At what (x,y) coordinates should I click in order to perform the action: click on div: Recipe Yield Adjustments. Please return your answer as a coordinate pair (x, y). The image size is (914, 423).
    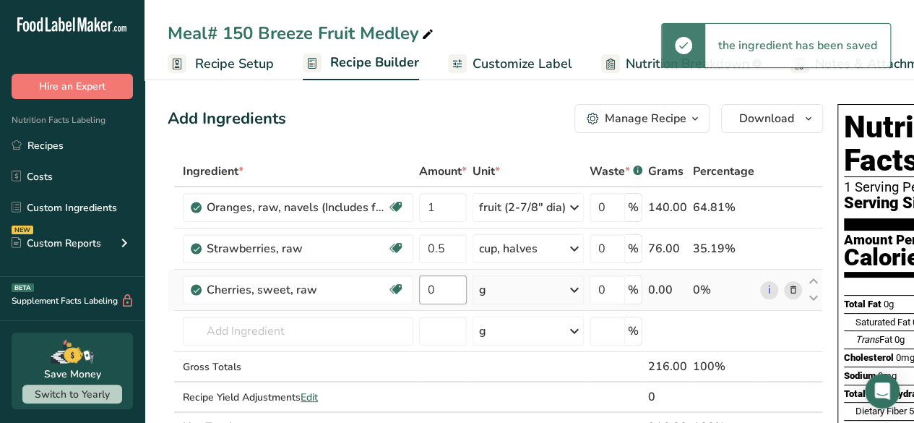
    Looking at the image, I should click on (298, 397).